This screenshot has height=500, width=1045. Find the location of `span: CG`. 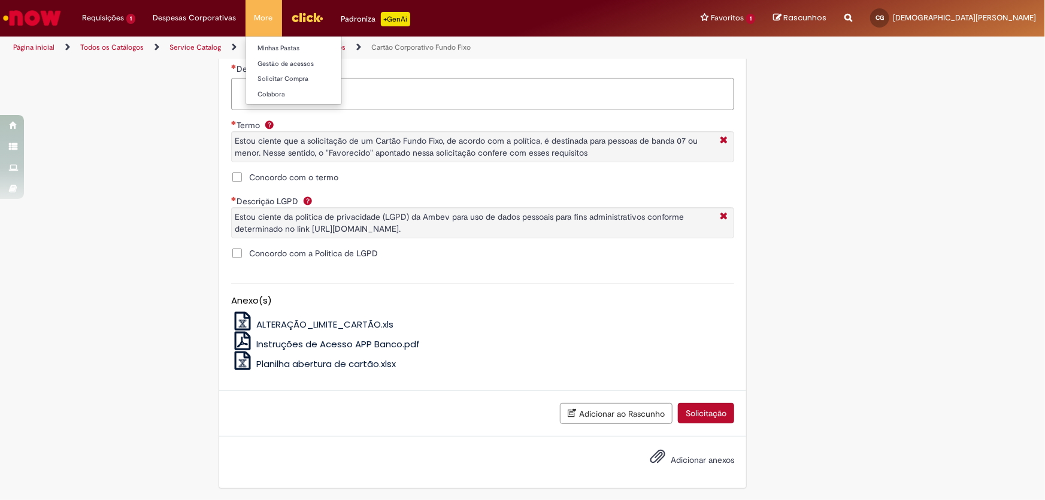

span: CG is located at coordinates (880, 17).